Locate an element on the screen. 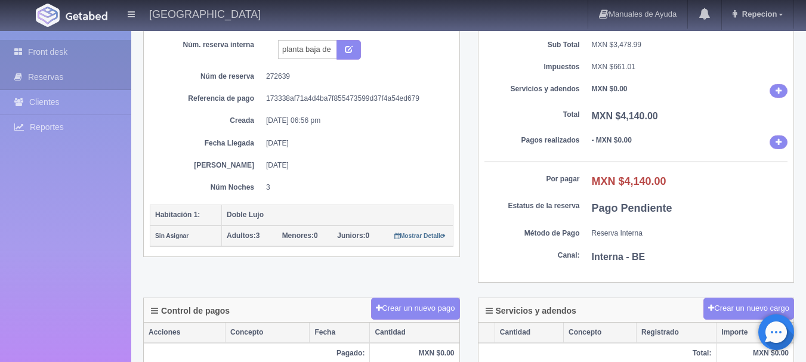 Image resolution: width=806 pixels, height=362 pixels. dt: Impuestos is located at coordinates (532, 67).